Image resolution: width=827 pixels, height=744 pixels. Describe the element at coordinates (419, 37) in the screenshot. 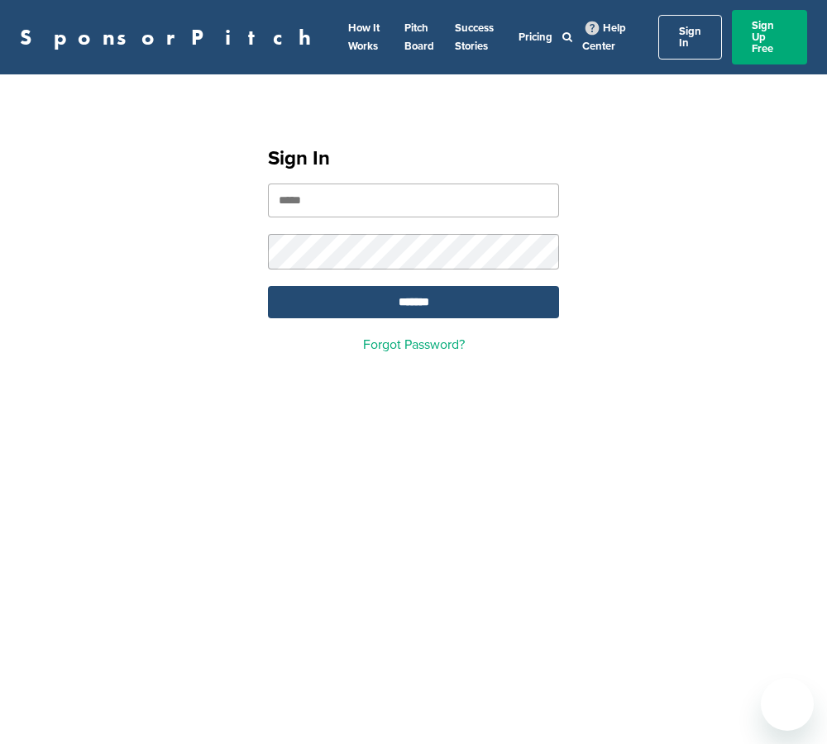

I see `a: Pitch Board` at that location.